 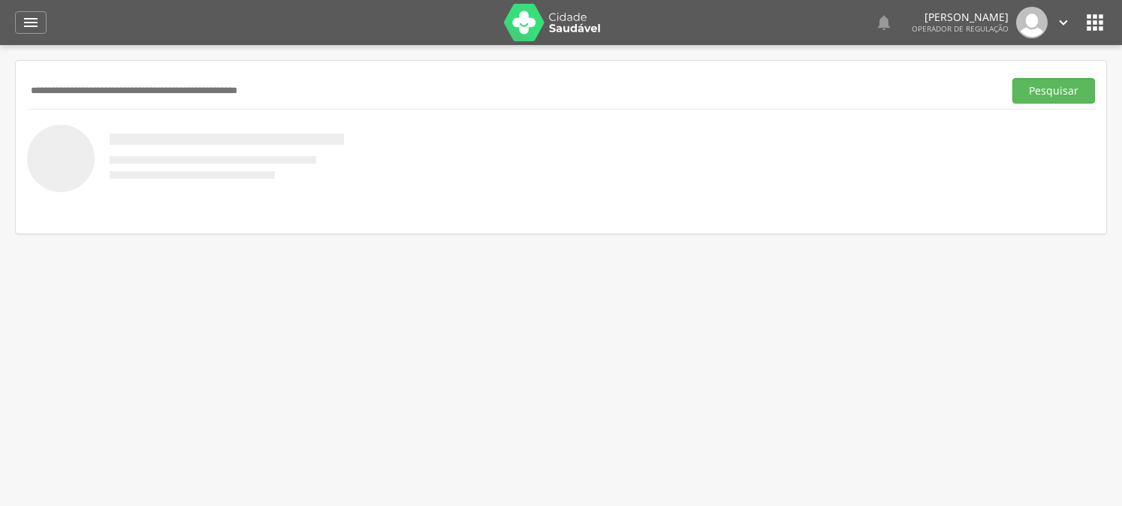 What do you see at coordinates (1054, 91) in the screenshot?
I see `button: Pesquisar` at bounding box center [1054, 91].